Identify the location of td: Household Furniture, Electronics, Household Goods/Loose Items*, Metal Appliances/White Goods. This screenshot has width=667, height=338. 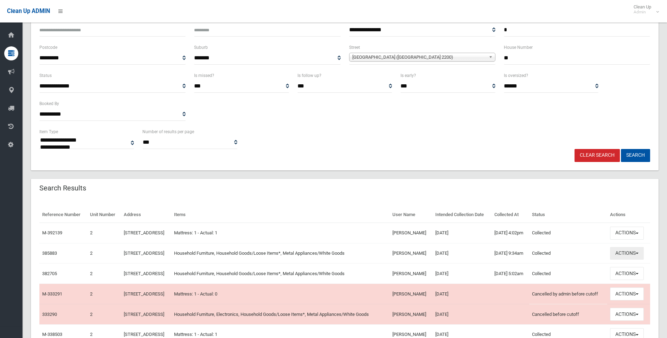
(280, 314).